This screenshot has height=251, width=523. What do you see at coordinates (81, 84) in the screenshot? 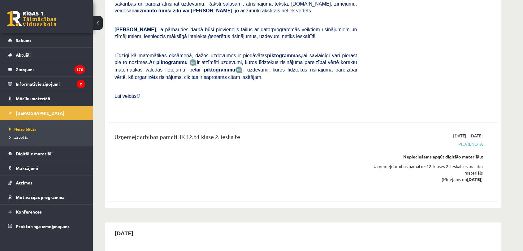
I see `i: 2` at bounding box center [81, 84].